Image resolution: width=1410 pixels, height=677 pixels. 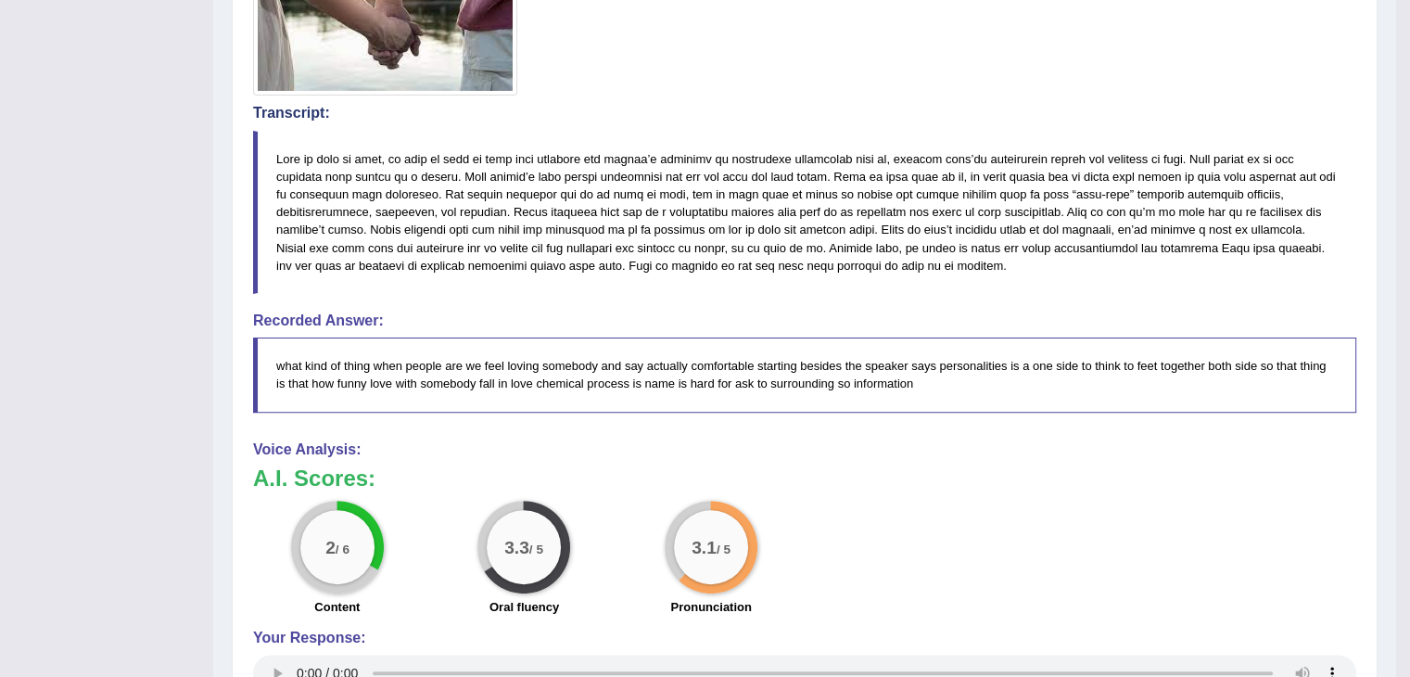 I want to click on h4: Your Response:, so click(x=805, y=638).